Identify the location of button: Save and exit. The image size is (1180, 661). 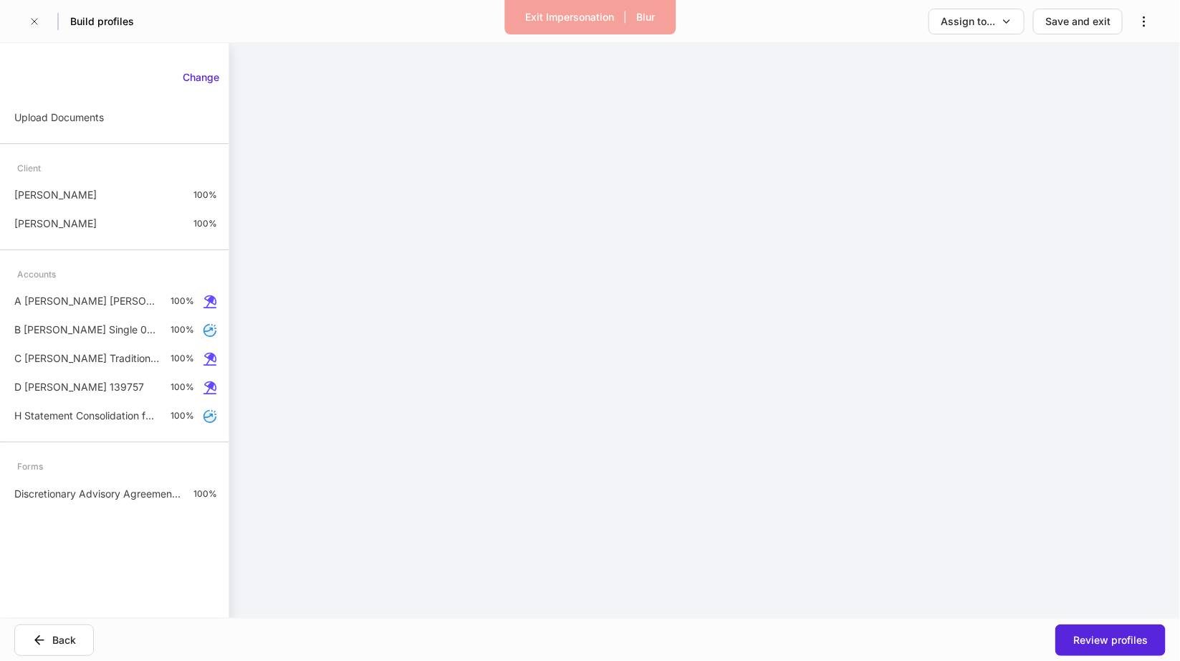
(1078, 21).